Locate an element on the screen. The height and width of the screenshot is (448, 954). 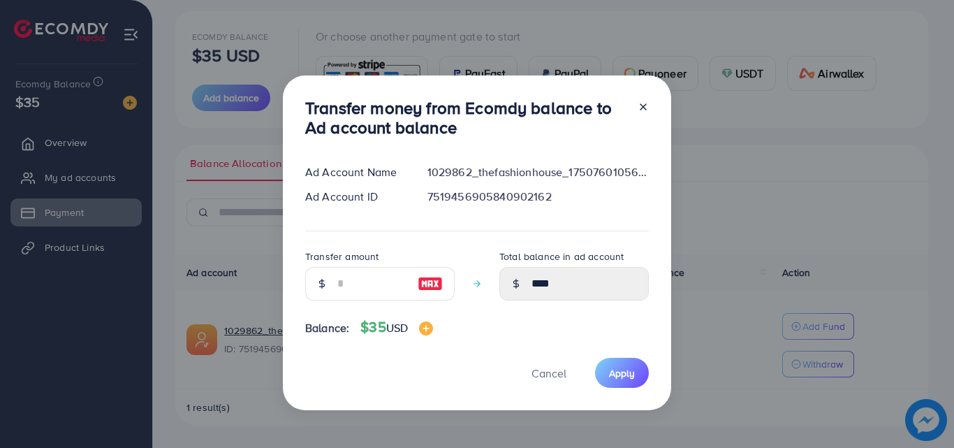
div: Ad Account ID is located at coordinates (355, 196).